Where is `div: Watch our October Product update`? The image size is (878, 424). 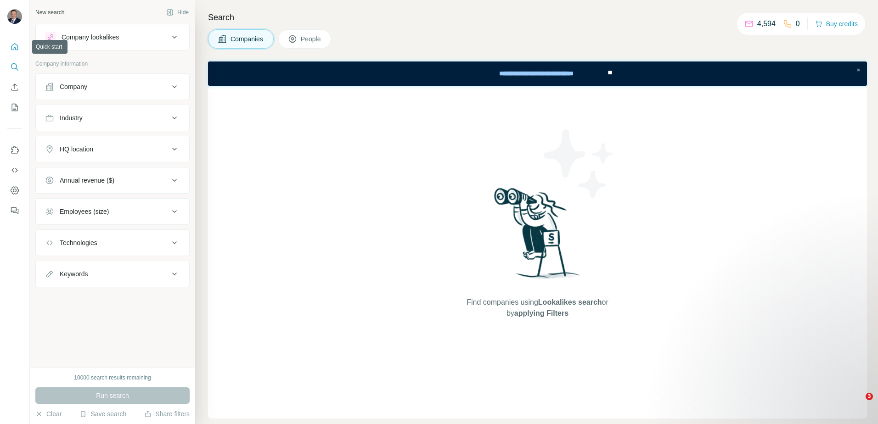
div: Watch our October Product update is located at coordinates (328, 12).